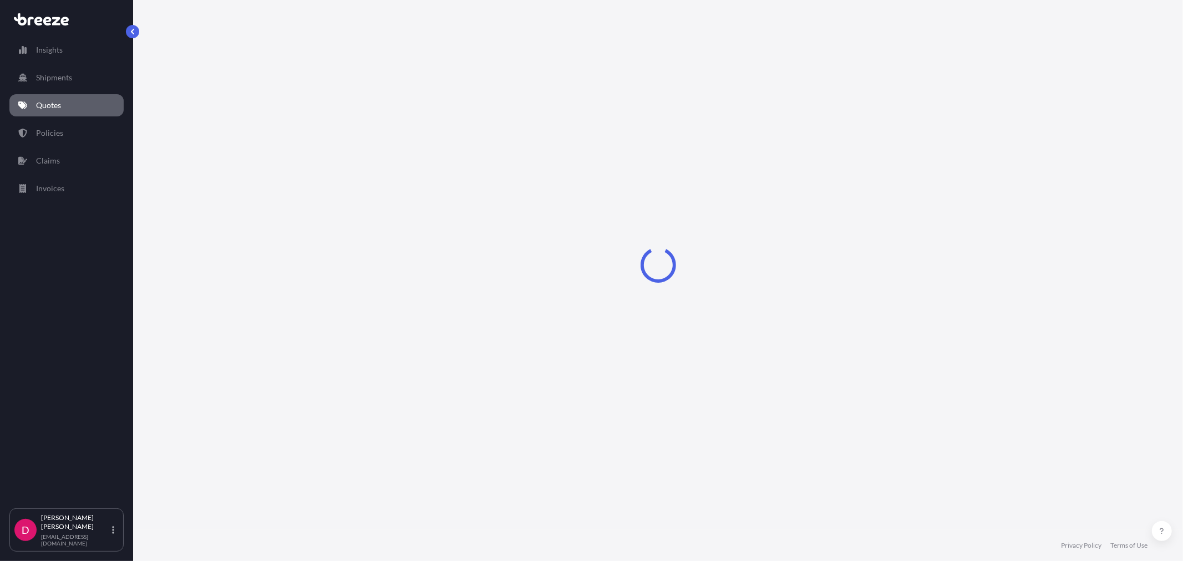 The image size is (1183, 561). Describe the element at coordinates (54, 78) in the screenshot. I see `p: Shipments` at that location.